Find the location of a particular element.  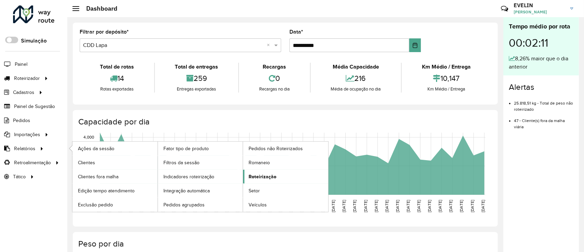

label: Data is located at coordinates (296, 32).